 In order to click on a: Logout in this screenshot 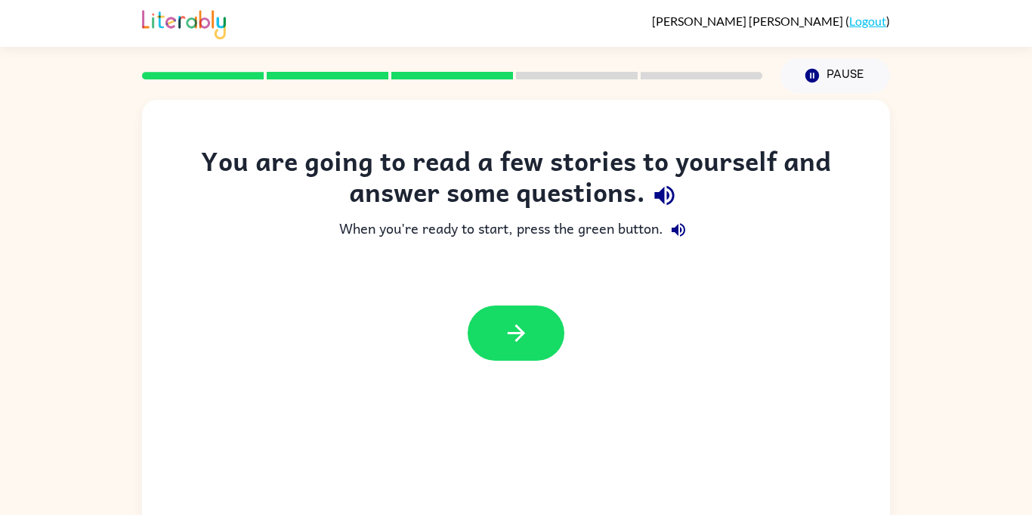, I will do `click(867, 20)`.